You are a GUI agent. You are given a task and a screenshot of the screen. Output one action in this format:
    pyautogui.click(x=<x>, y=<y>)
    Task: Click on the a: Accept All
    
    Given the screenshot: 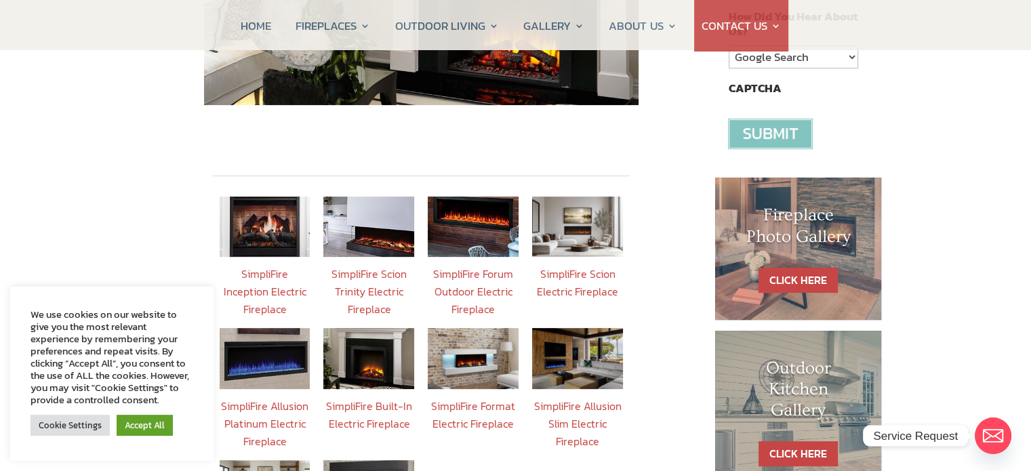 What is the action you would take?
    pyautogui.click(x=144, y=425)
    